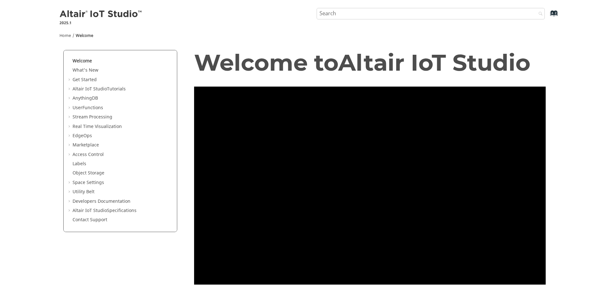 The height and width of the screenshot is (290, 609). I want to click on span: Expand Altair IoT StudioTutorials, so click(70, 89).